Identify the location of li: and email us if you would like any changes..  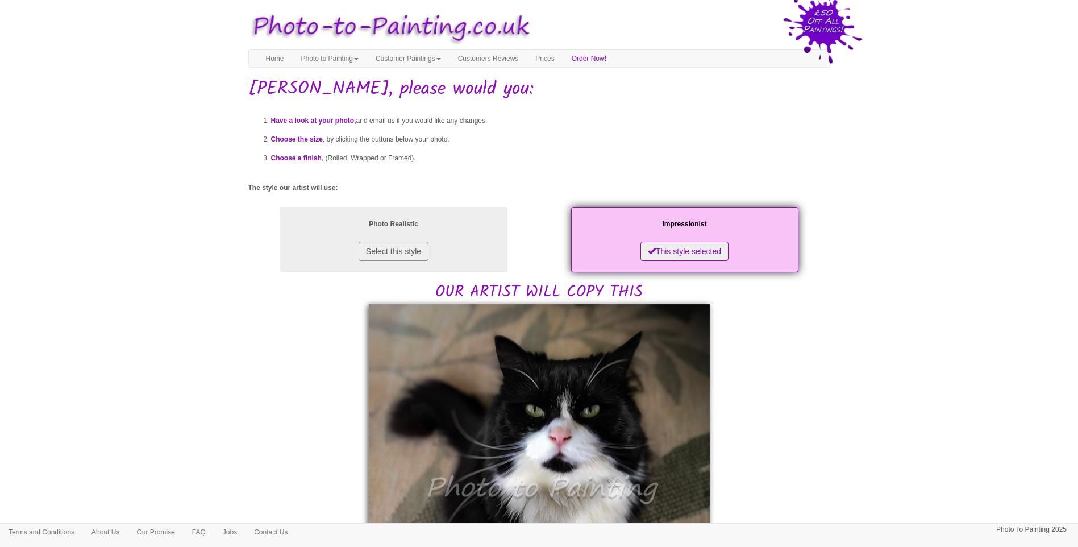
(551, 120).